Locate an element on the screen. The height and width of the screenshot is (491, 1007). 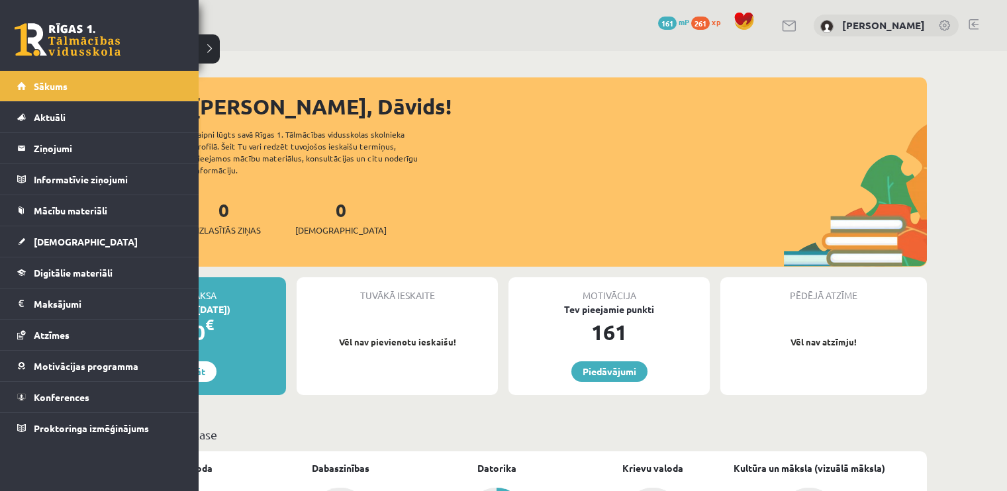
legend: Informatīvie ziņojumi is located at coordinates (108, 179).